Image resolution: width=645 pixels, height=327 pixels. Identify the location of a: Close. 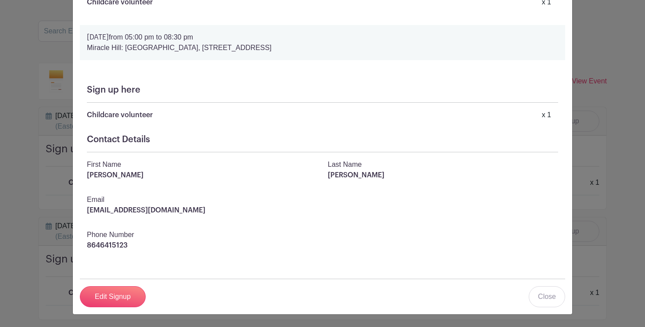
(546, 296).